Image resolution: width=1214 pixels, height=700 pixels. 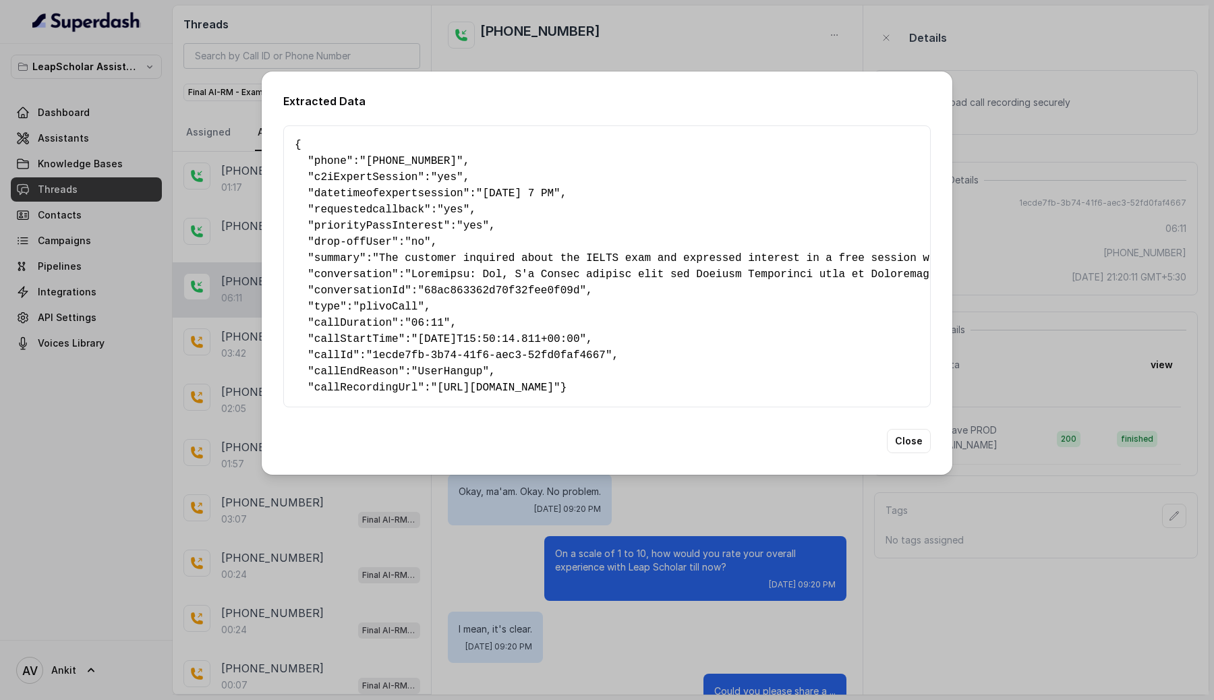 I want to click on span: drop-offUser, so click(x=353, y=242).